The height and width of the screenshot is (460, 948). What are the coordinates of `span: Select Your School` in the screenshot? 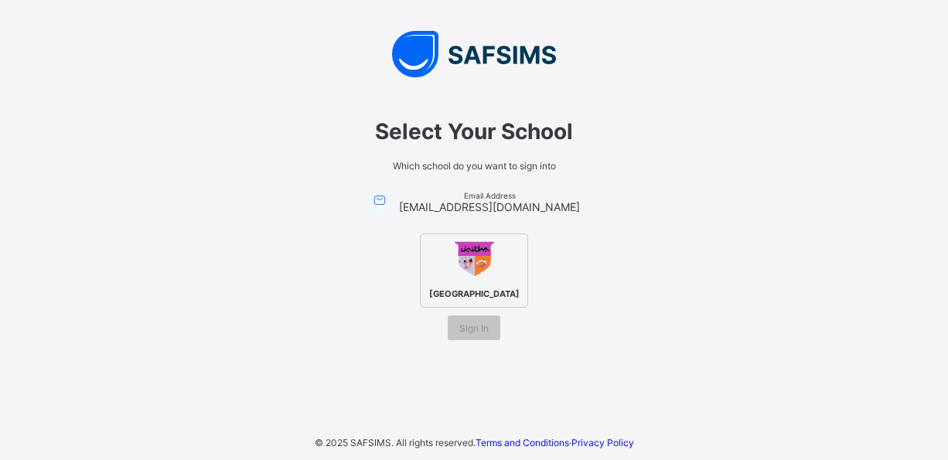 It's located at (474, 131).